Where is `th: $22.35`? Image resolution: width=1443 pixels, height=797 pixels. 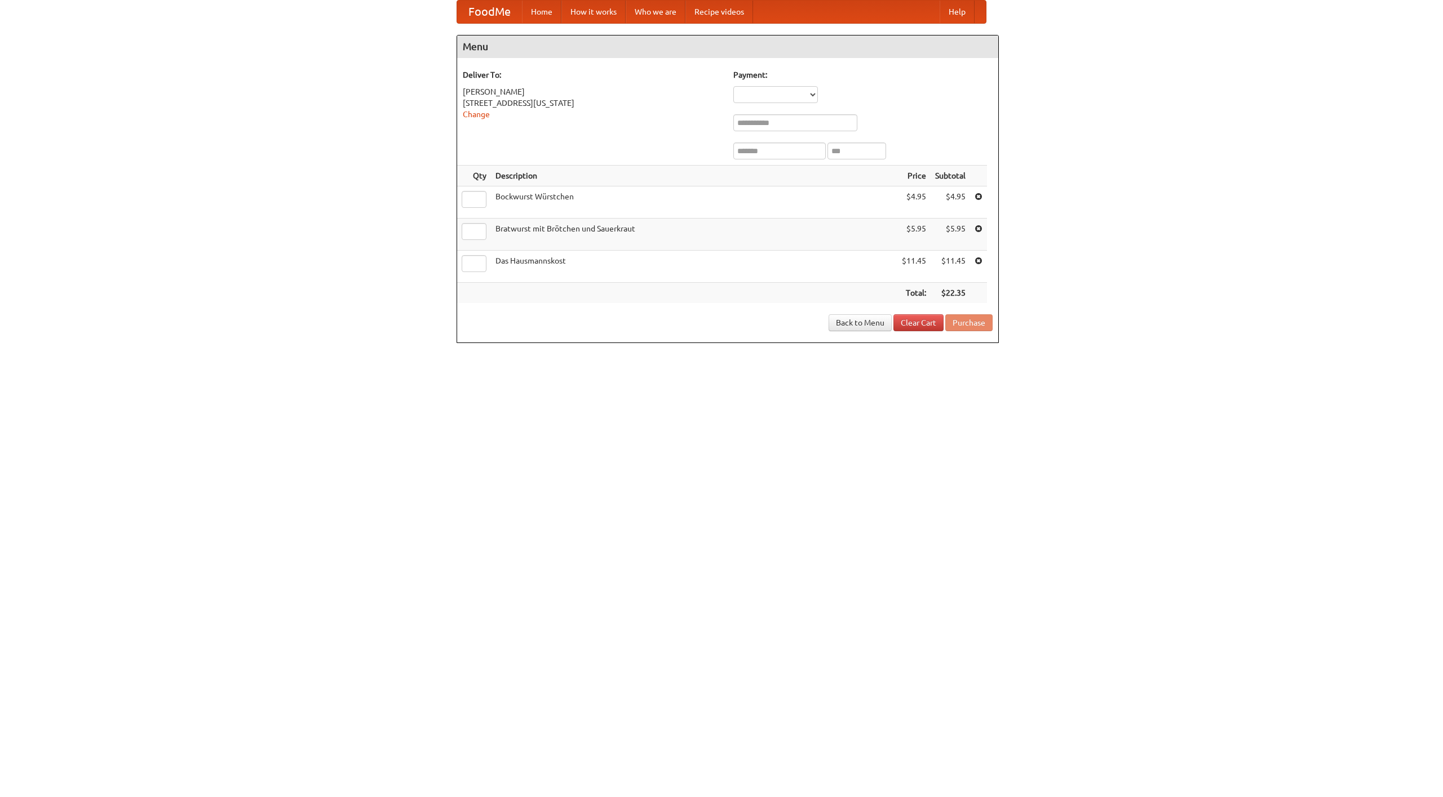 th: $22.35 is located at coordinates (950, 293).